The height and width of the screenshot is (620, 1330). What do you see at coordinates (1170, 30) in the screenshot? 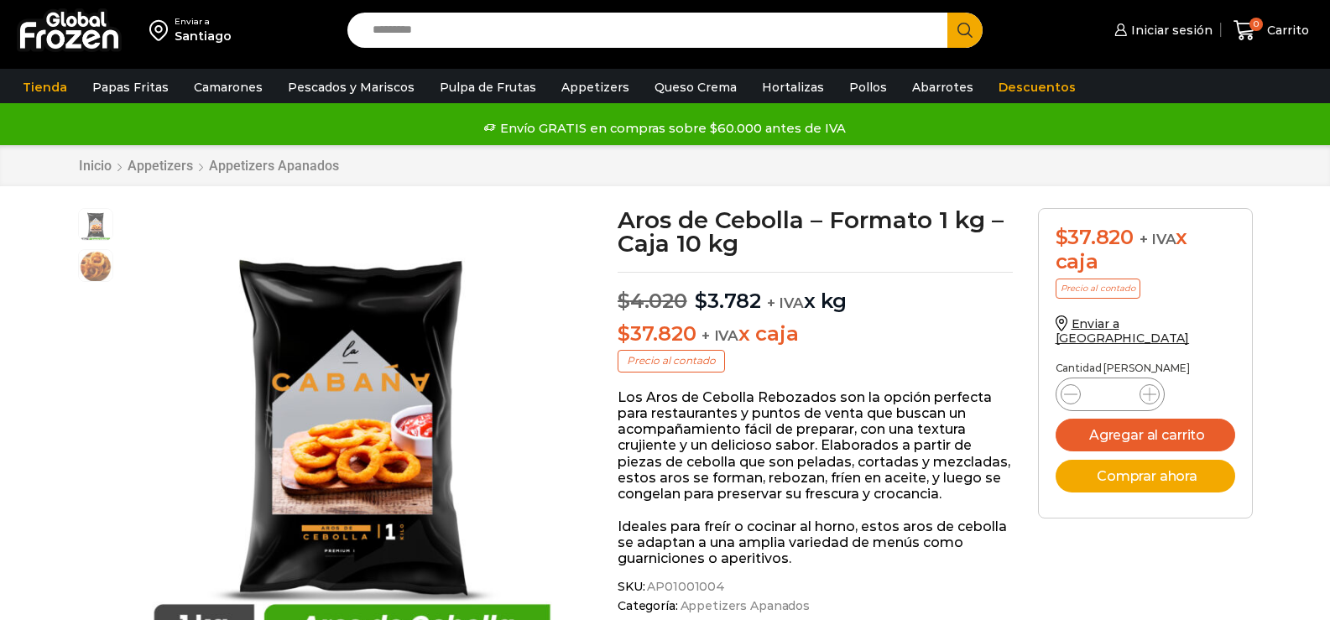
I see `span: Iniciar sesión` at bounding box center [1170, 30].